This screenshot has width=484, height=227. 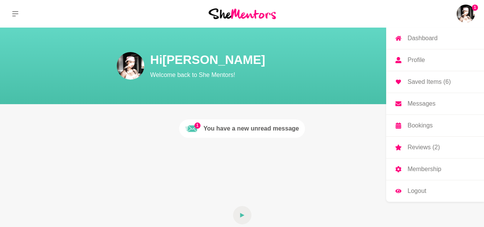 I want to click on img: Unread message, so click(x=191, y=129).